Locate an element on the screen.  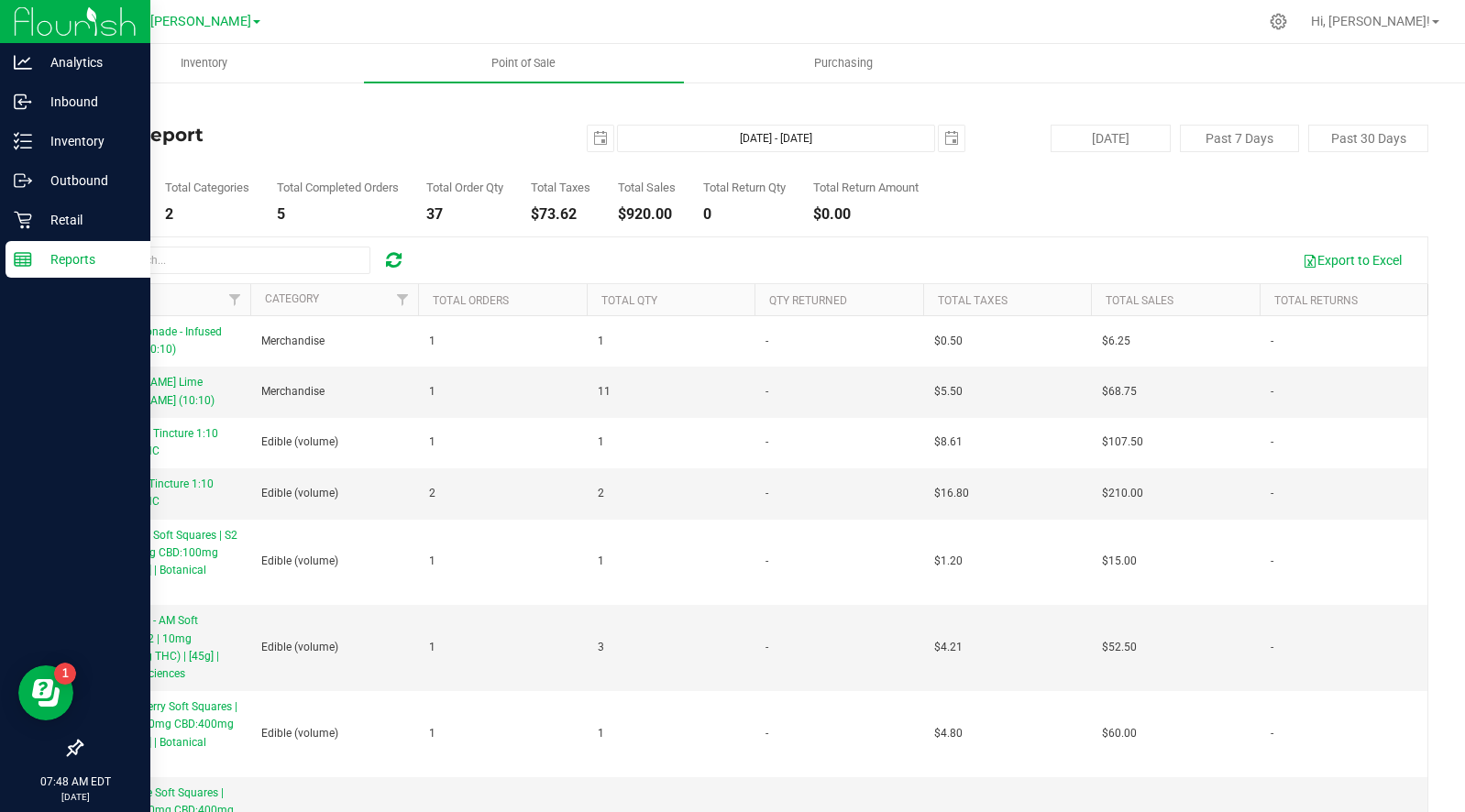
span: Point of Sale is located at coordinates (524, 63).